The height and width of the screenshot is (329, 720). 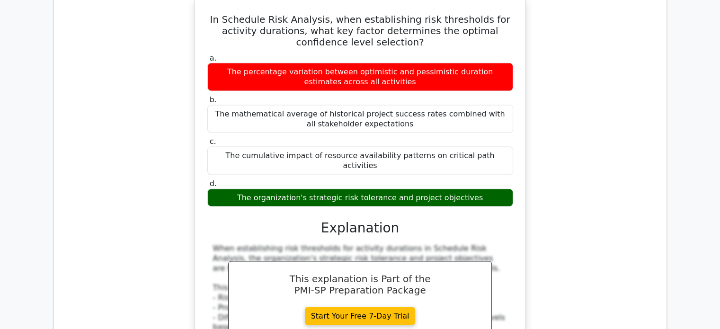 I want to click on span: a., so click(x=213, y=58).